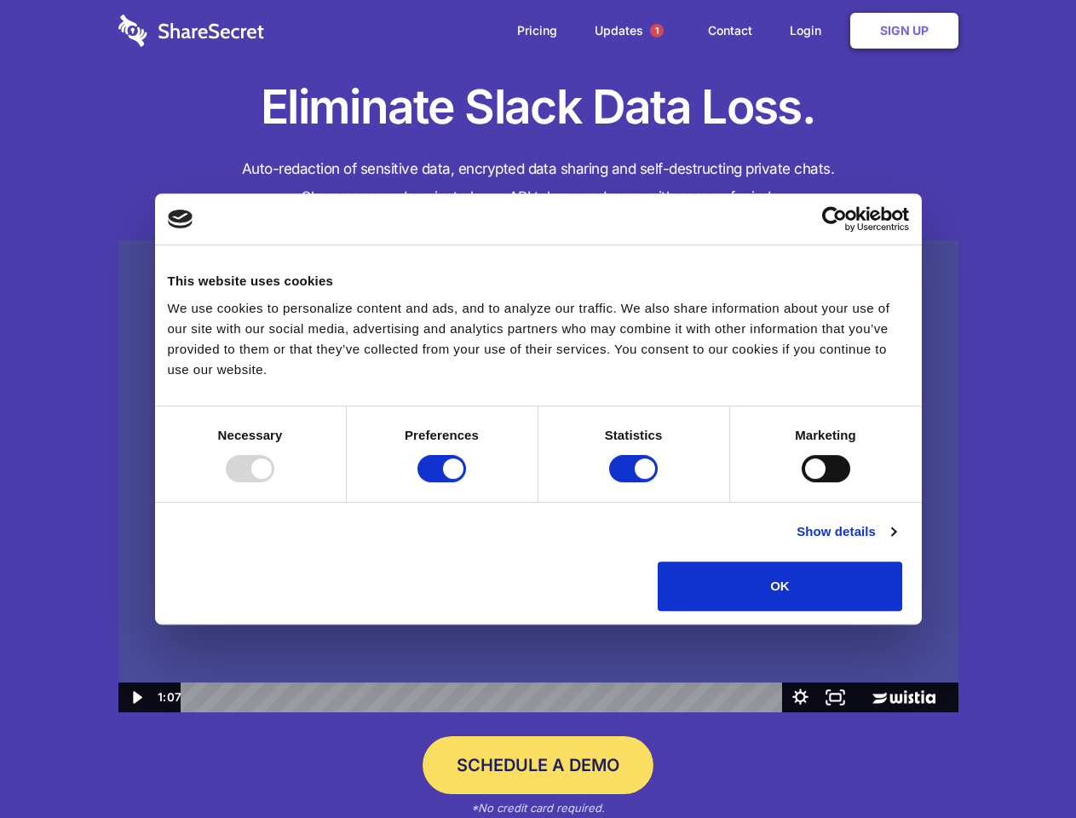  Describe the element at coordinates (538, 765) in the screenshot. I see `a: Schedule a Demo` at that location.